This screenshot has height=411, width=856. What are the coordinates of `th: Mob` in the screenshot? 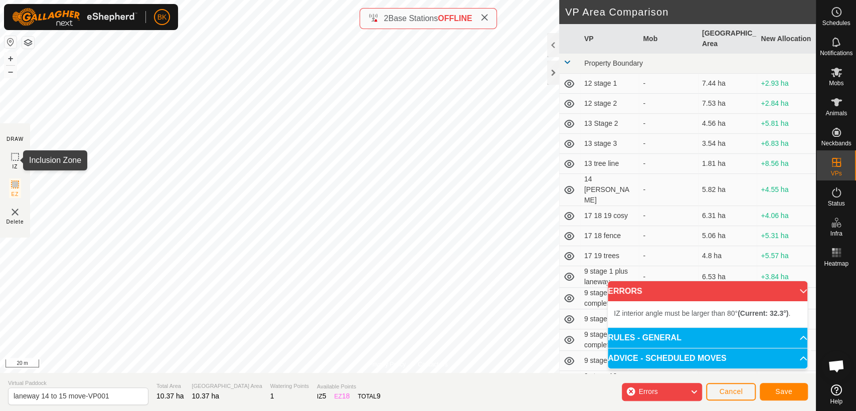 It's located at (668, 39).